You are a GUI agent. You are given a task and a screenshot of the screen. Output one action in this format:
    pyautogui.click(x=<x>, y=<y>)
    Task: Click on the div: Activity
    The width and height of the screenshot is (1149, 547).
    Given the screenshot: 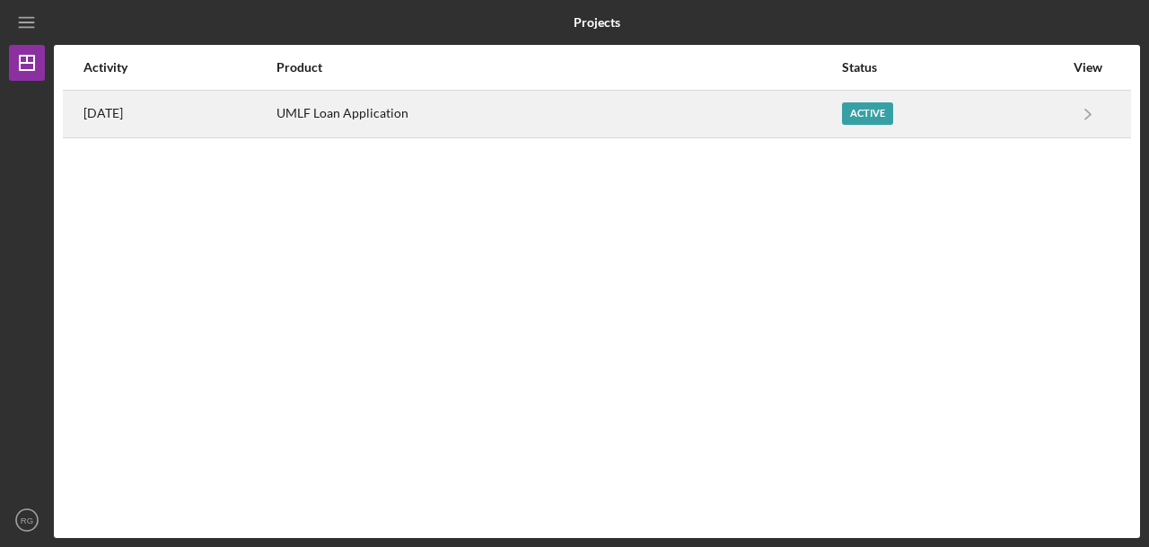 What is the action you would take?
    pyautogui.click(x=179, y=67)
    